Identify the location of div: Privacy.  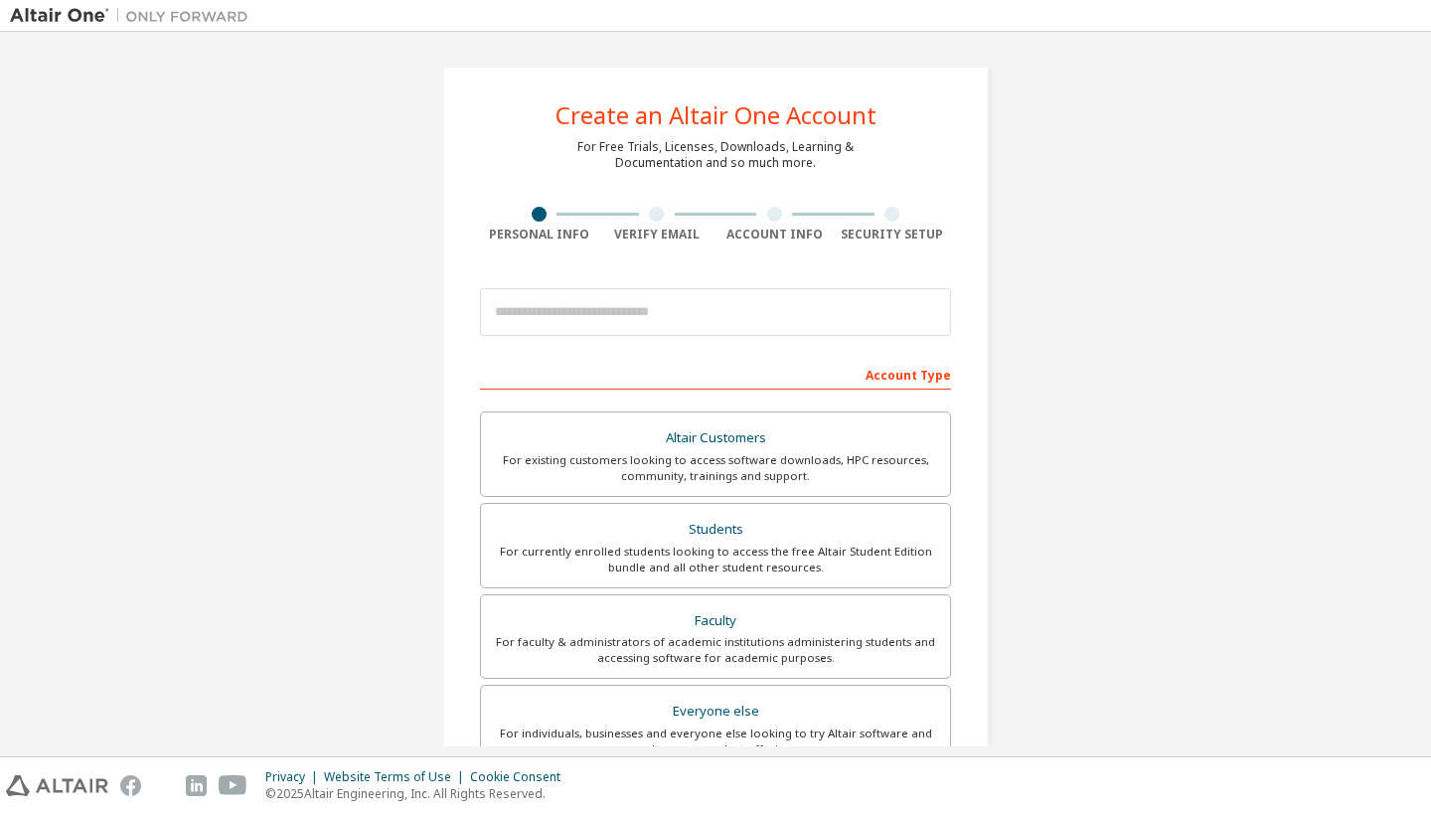
(294, 777).